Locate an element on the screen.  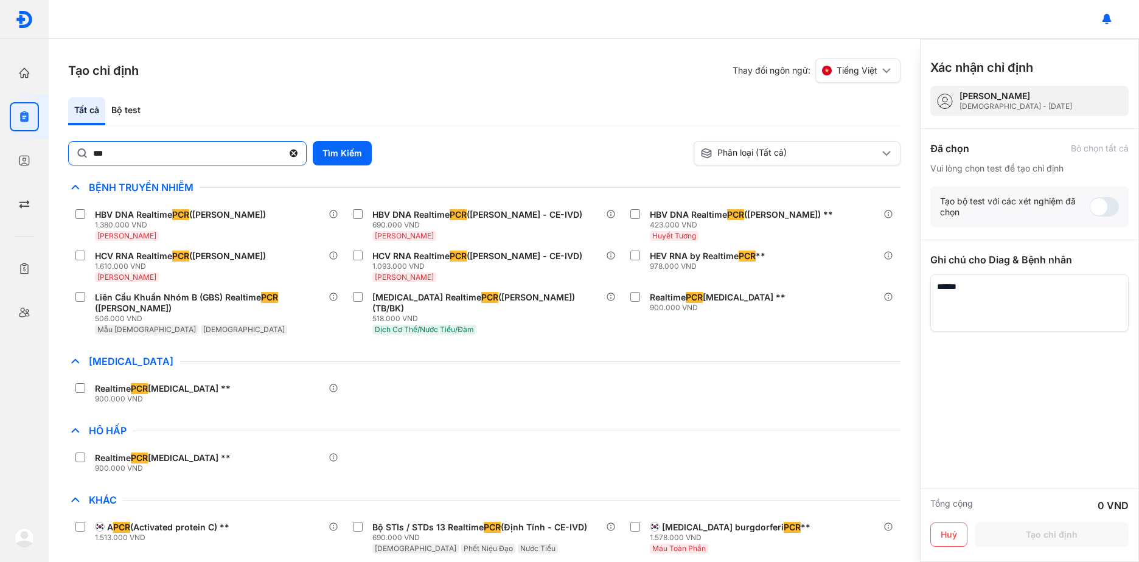
div: Bộ STIs / STDs 13 Realtime (Định Tính - CE-IVD) is located at coordinates (479, 527).